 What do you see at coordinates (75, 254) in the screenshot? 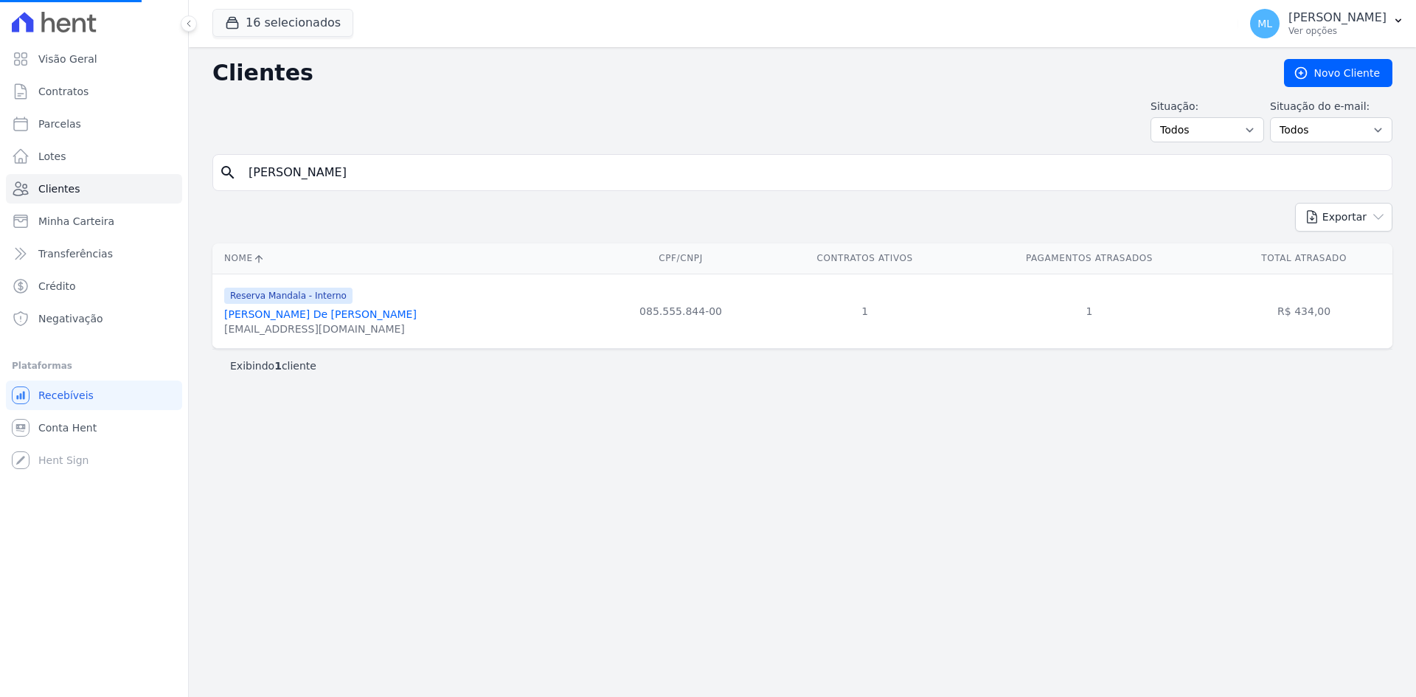
I see `span: Transferências` at bounding box center [75, 254].